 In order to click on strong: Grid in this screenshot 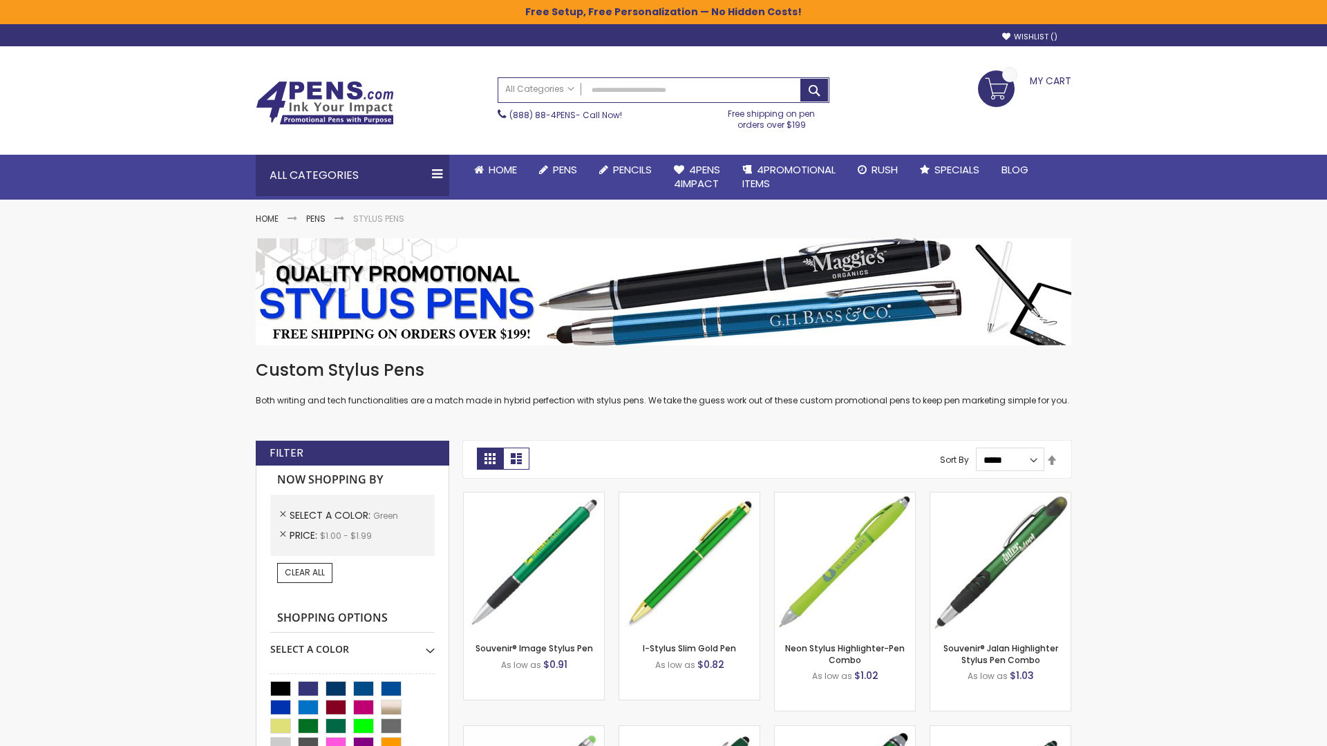, I will do `click(490, 459)`.